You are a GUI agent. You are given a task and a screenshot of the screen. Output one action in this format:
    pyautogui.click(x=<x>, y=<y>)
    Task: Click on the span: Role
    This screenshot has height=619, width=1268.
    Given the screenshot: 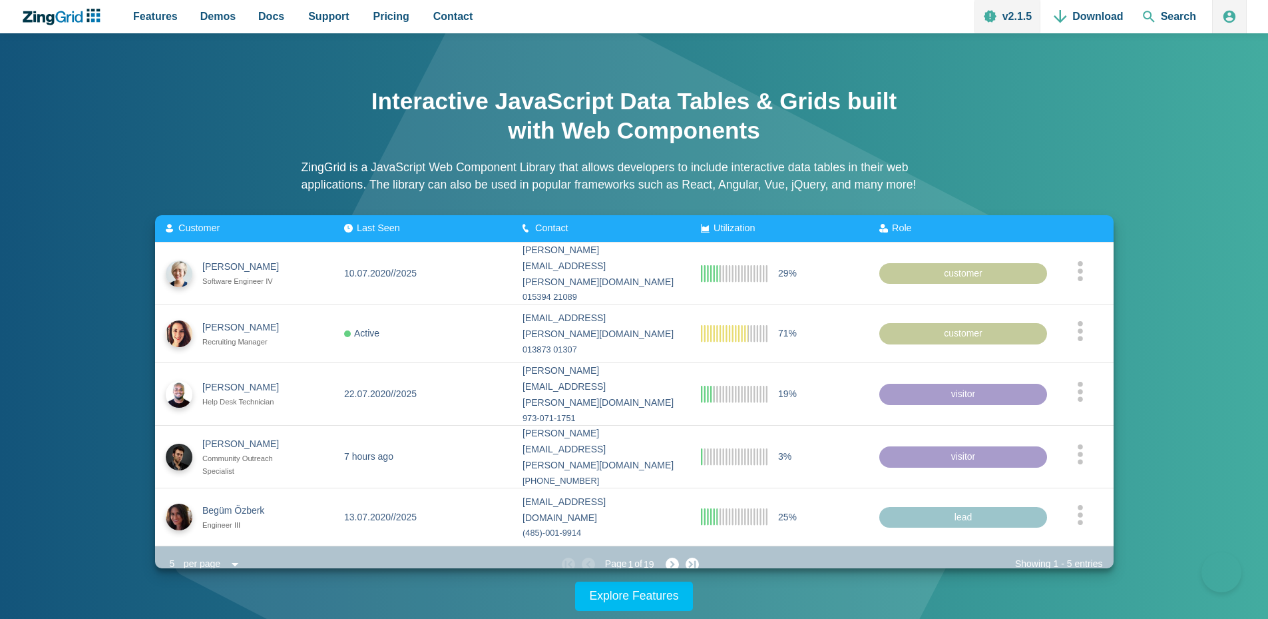 What is the action you would take?
    pyautogui.click(x=902, y=228)
    